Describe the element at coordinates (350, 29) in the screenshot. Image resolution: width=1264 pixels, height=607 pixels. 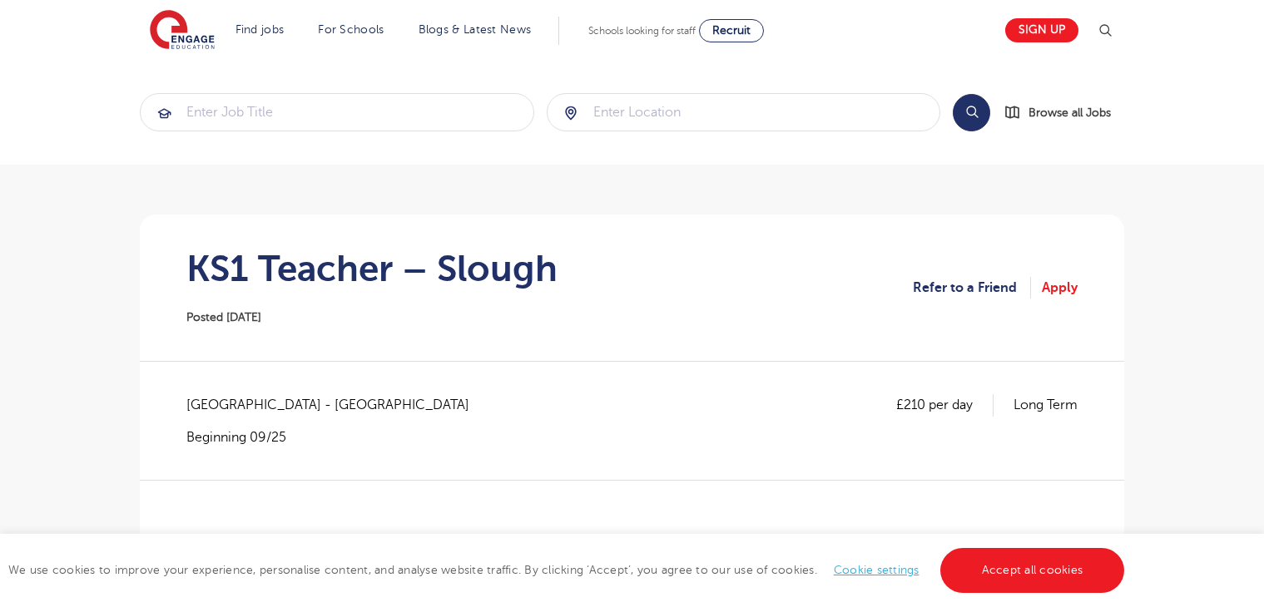
I see `a: For Schools` at that location.